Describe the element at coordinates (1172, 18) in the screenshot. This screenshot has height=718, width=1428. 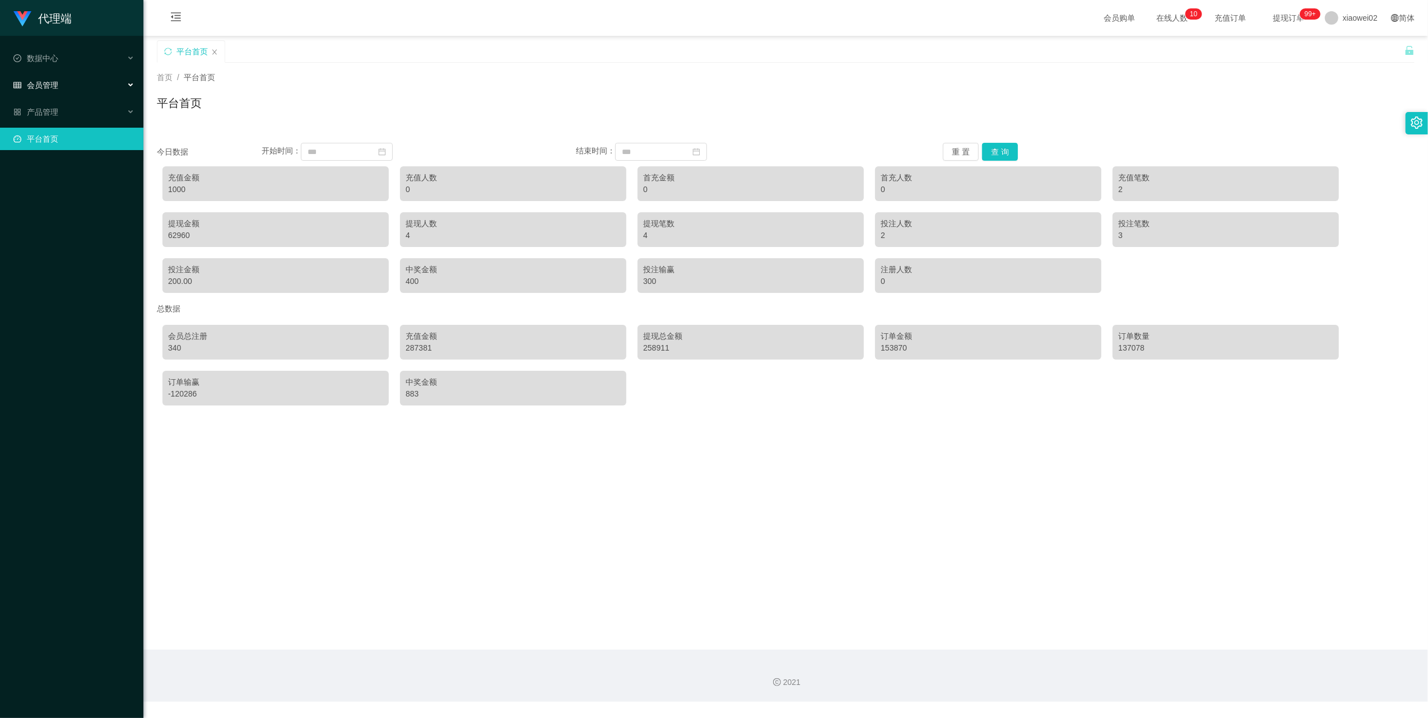
I see `span: 在线人数` at that location.